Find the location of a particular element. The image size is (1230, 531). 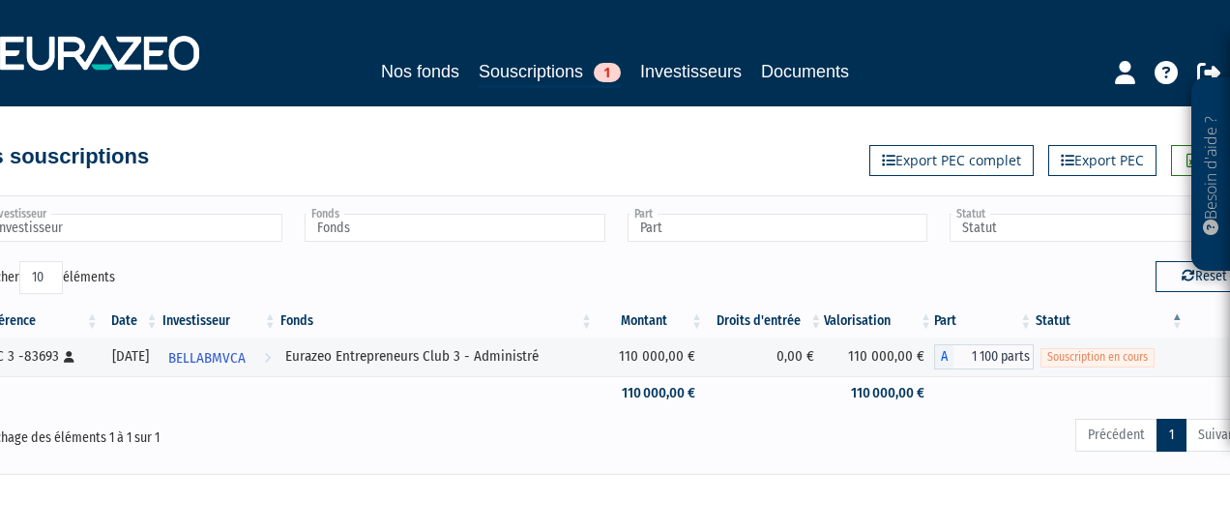

i: [Français] Personne physique is located at coordinates (69, 357).